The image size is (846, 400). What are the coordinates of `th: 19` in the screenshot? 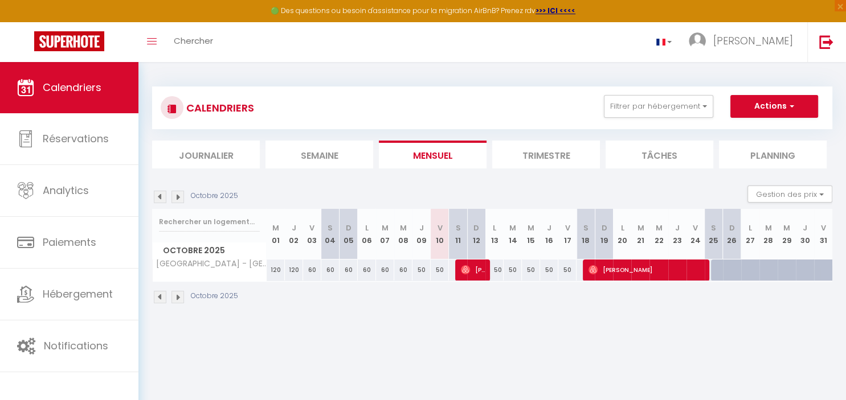 It's located at (604, 234).